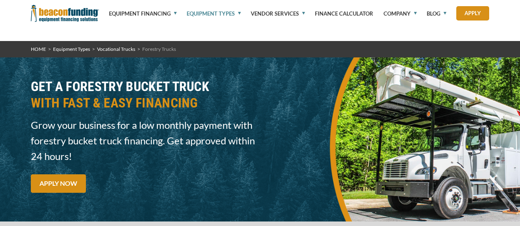 This screenshot has height=226, width=520. What do you see at coordinates (473, 13) in the screenshot?
I see `a: Apply` at bounding box center [473, 13].